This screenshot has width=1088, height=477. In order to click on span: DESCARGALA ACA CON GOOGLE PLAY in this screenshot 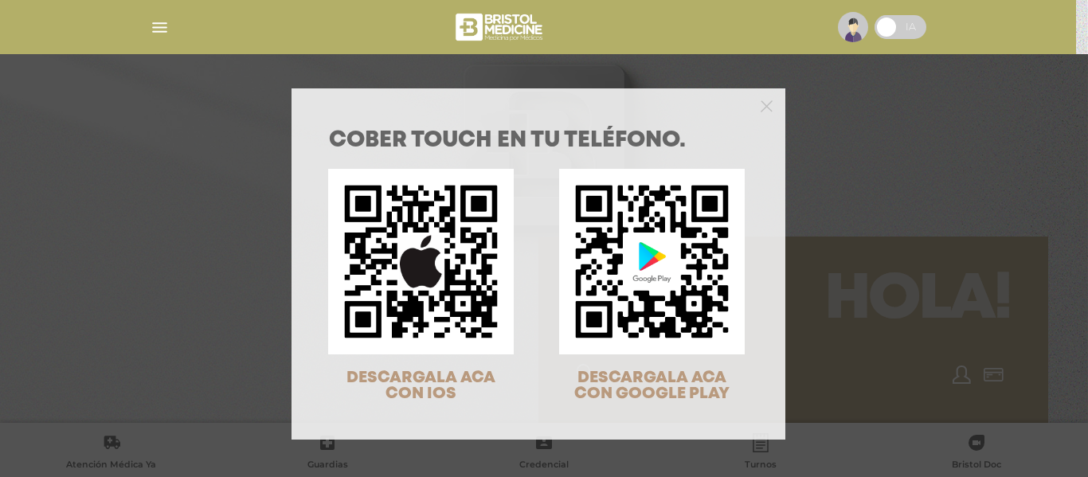, I will do `click(651, 385)`.